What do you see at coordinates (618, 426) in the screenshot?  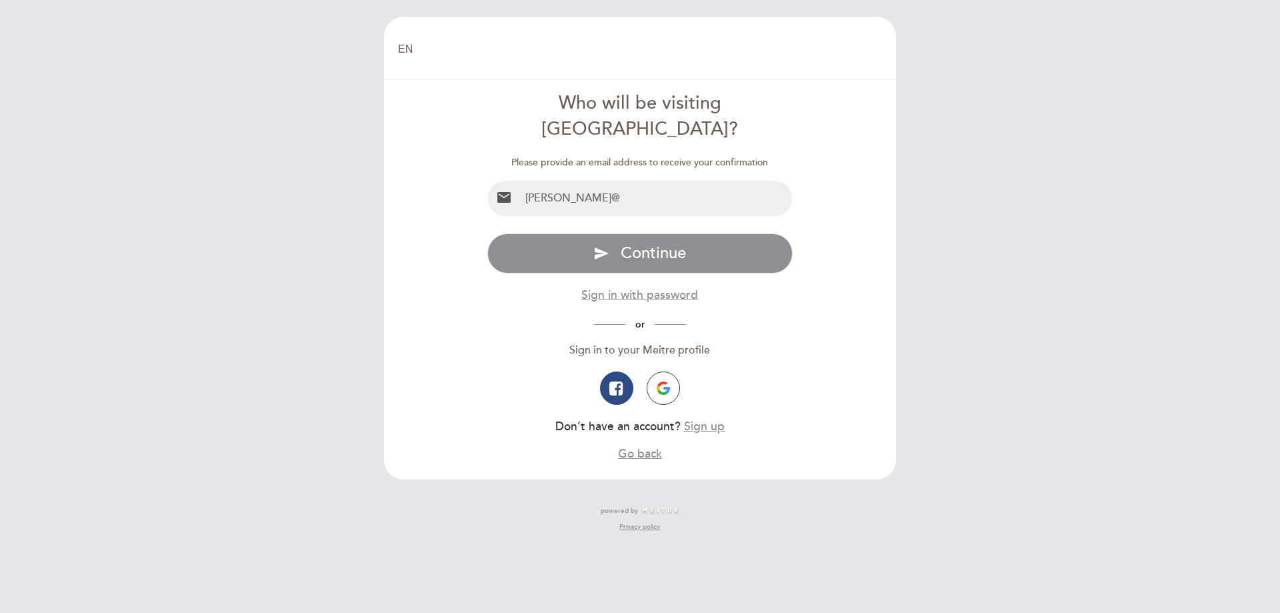 I see `span: Don’t have an account?` at bounding box center [618, 426].